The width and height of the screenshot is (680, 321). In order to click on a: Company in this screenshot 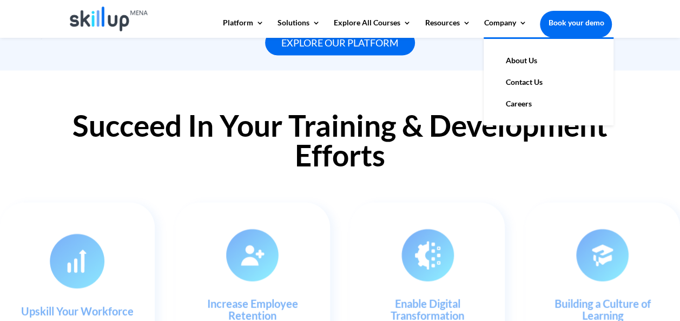, I will do `click(505, 28)`.